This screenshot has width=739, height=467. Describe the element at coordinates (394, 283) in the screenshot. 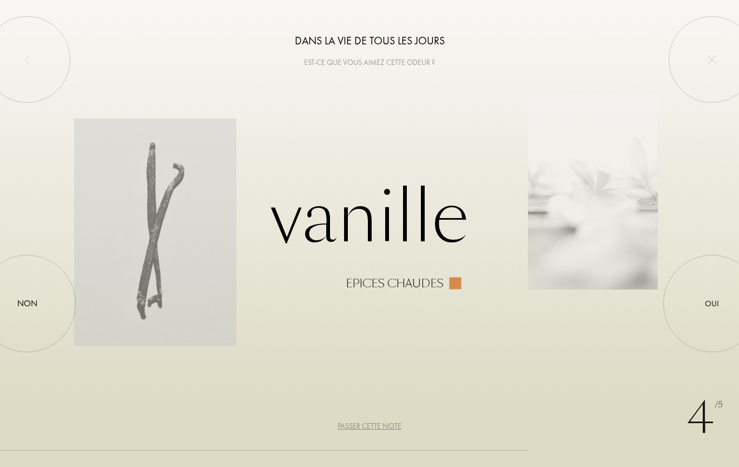

I see `div: Epices chaudes` at that location.